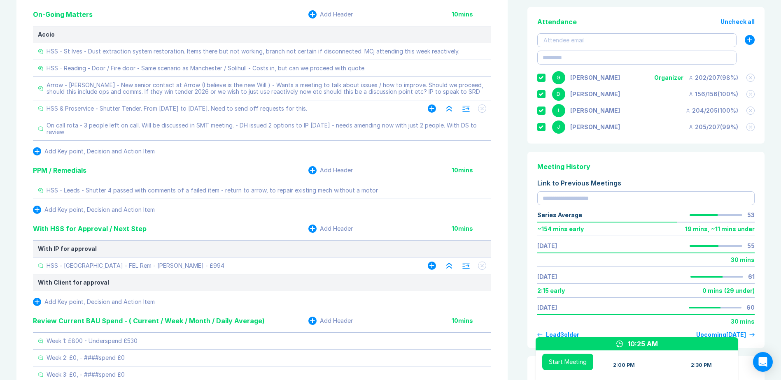 Image resolution: width=781 pixels, height=380 pixels. Describe the element at coordinates (713, 94) in the screenshot. I see `div: 156 / 156 ( 100 %)` at that location.